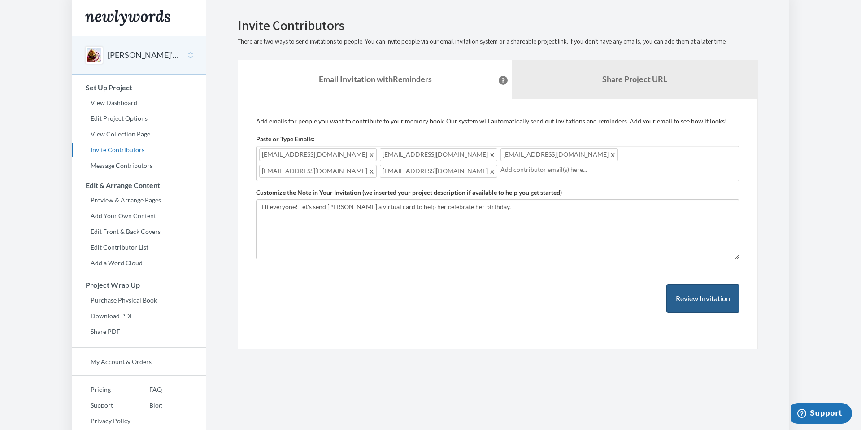 The height and width of the screenshot is (430, 861). I want to click on h3: Edit & Arrange Content, so click(139, 185).